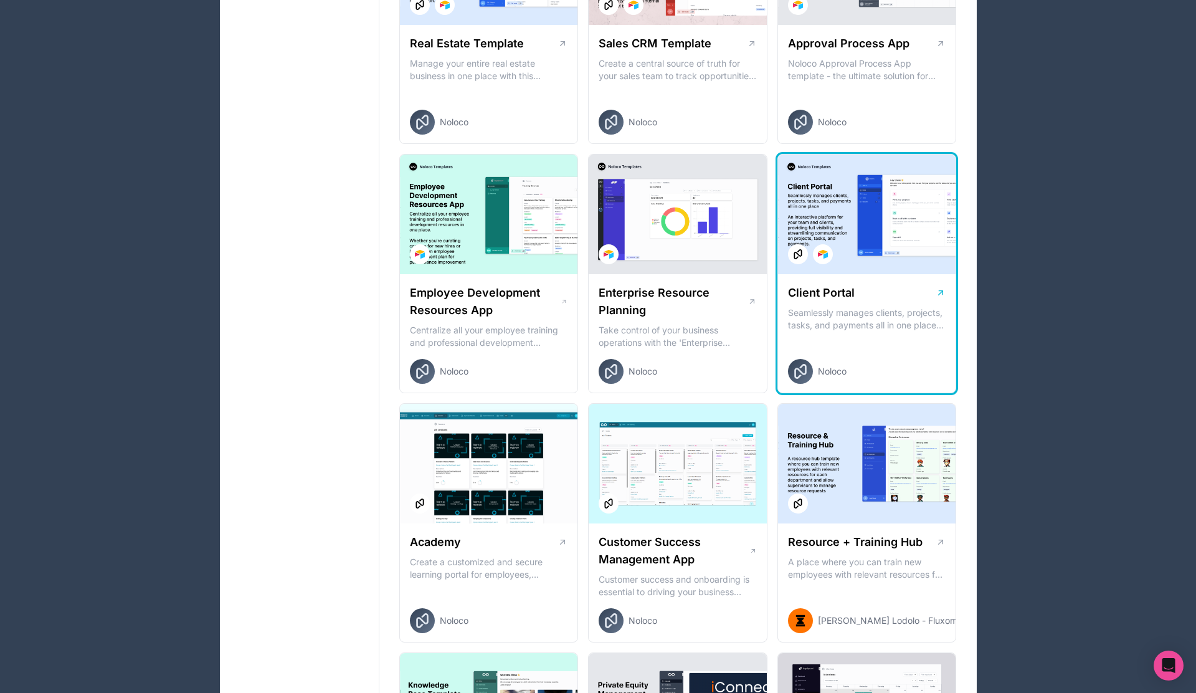 The height and width of the screenshot is (693, 1196). What do you see at coordinates (848, 44) in the screenshot?
I see `h1: Approval Process App` at bounding box center [848, 44].